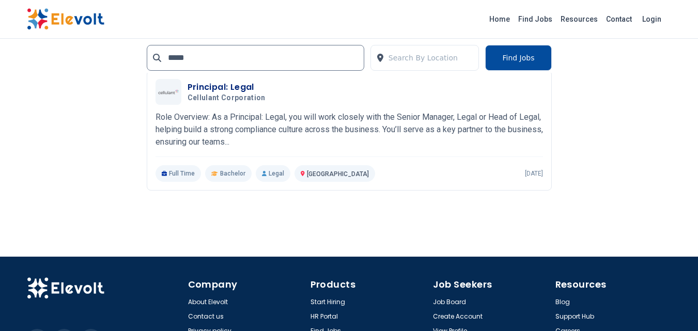 Image resolution: width=698 pixels, height=331 pixels. What do you see at coordinates (491, 285) in the screenshot?
I see `h4: Job Seekers` at bounding box center [491, 285].